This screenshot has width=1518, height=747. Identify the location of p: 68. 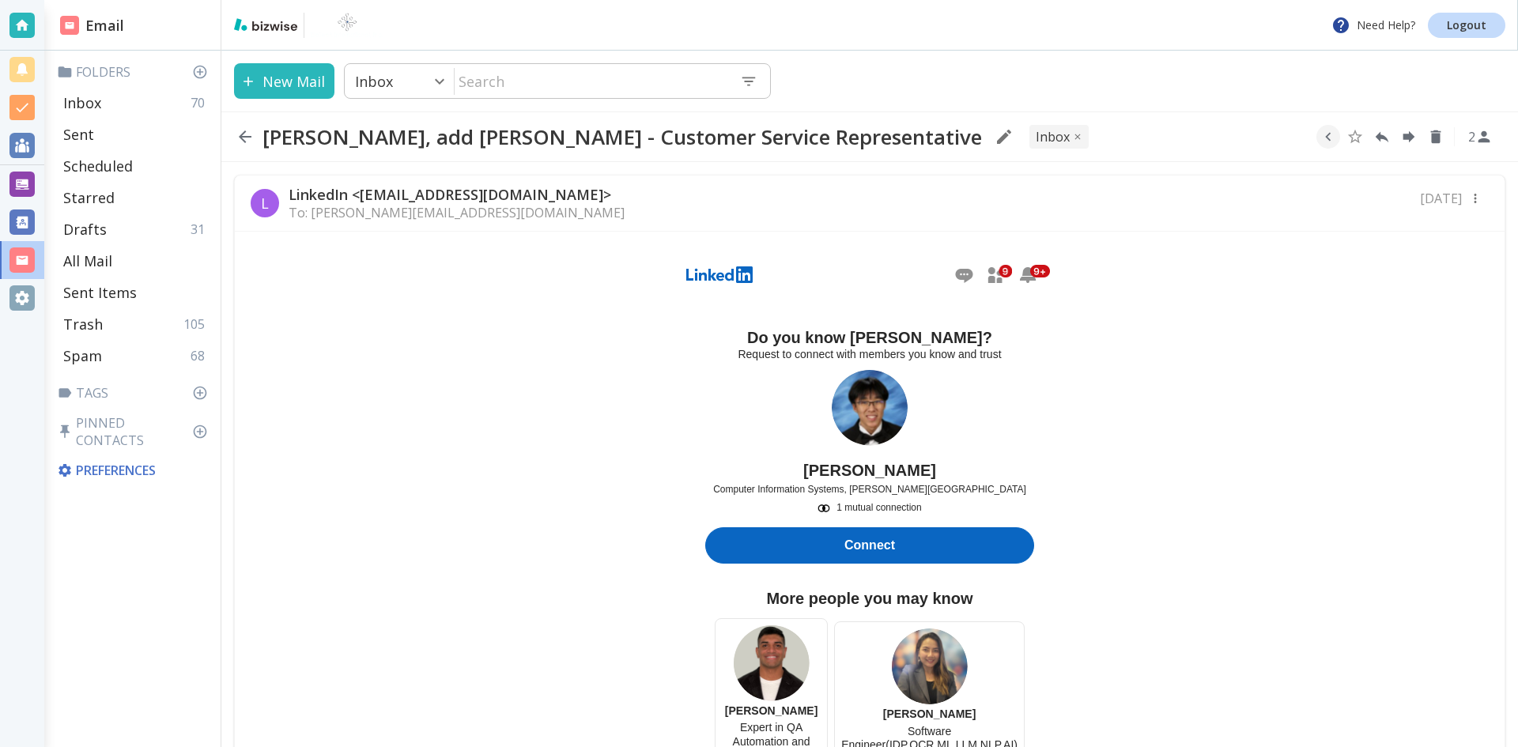
(201, 356).